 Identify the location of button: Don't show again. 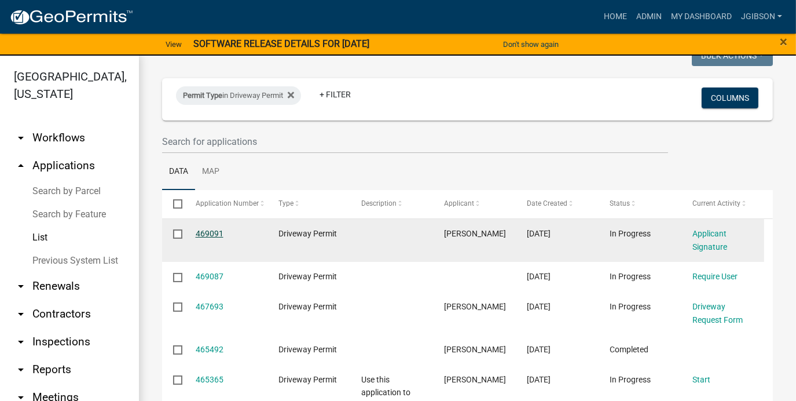
(531, 44).